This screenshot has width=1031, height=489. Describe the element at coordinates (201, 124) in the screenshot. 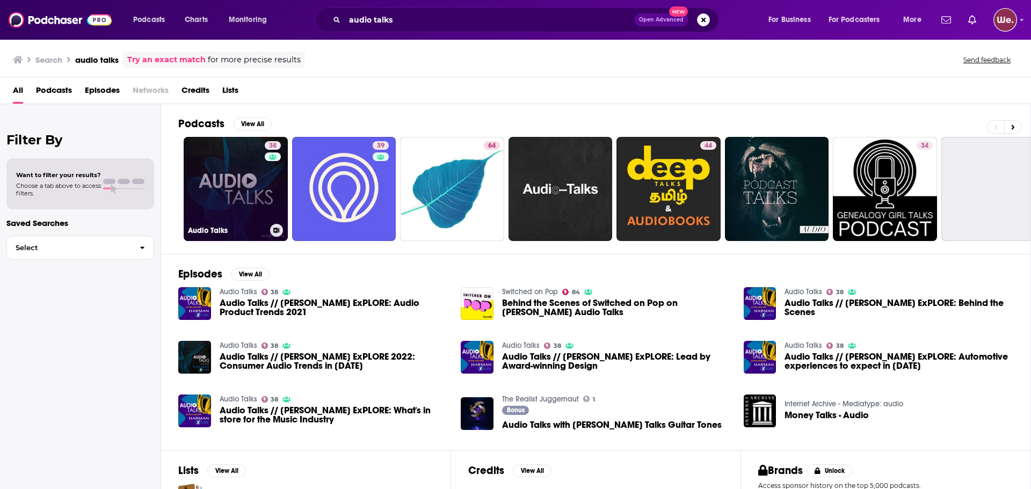

I see `h2: Podcasts` at that location.